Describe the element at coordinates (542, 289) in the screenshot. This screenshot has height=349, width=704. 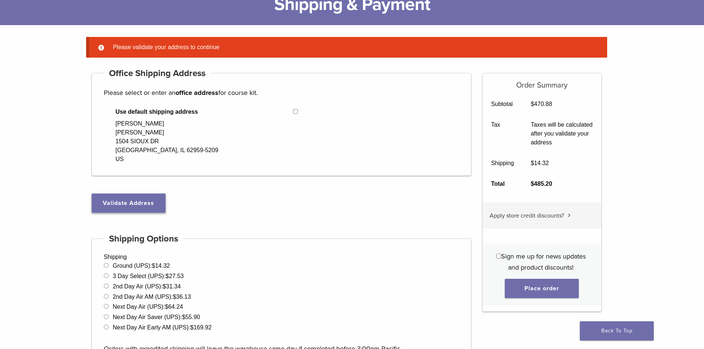
I see `button: Place order` at that location.